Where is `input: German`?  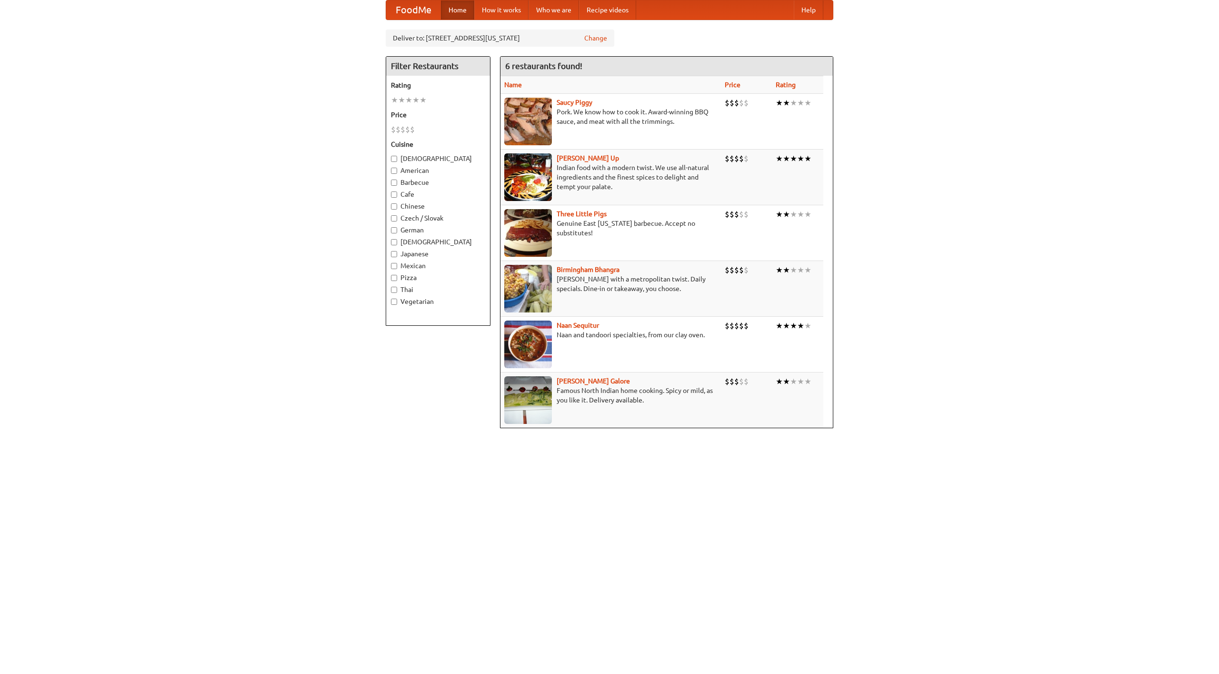 input: German is located at coordinates (394, 230).